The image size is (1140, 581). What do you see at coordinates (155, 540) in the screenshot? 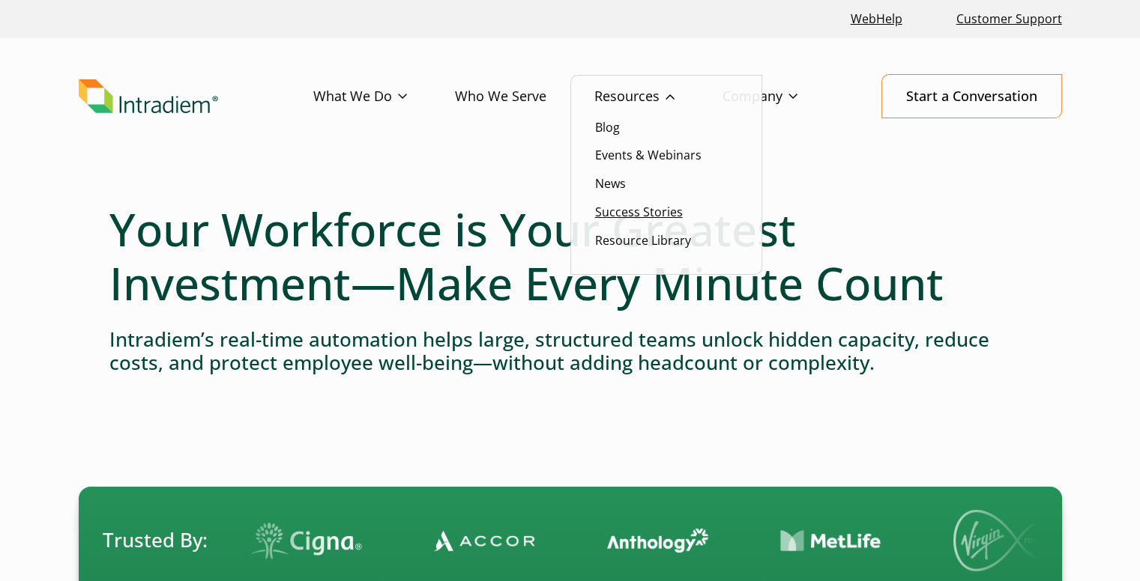
I see `span: Trusted By:` at bounding box center [155, 540].